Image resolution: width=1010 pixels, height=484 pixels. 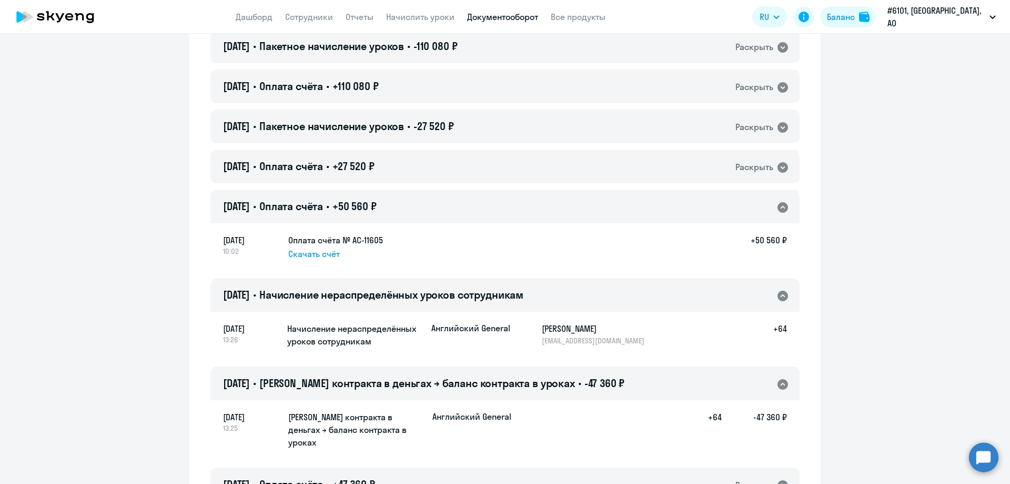 What do you see at coordinates (436, 46) in the screenshot?
I see `span: -110 080 ₽` at bounding box center [436, 46].